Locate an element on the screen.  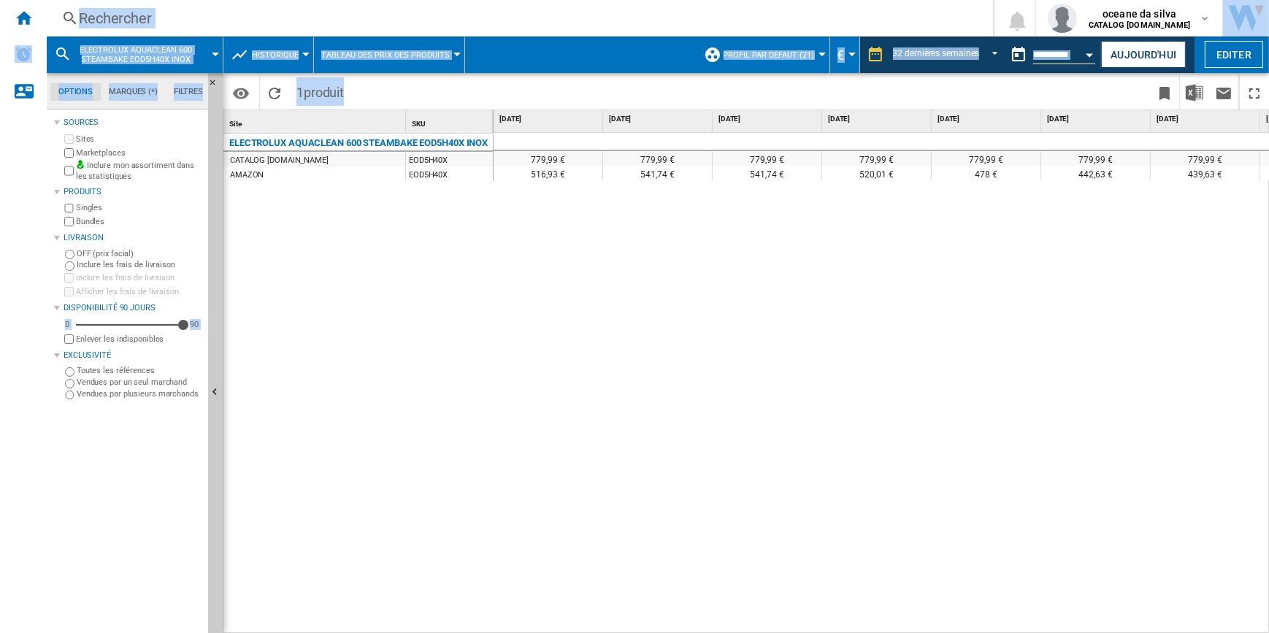
button: Options is located at coordinates (241, 93).